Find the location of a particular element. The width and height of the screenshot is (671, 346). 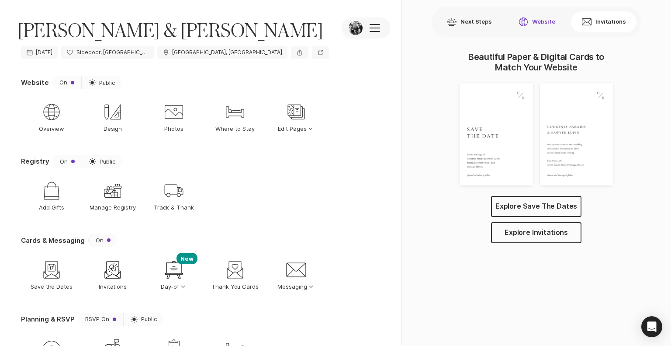

a: Explore Invitations is located at coordinates (536, 232).